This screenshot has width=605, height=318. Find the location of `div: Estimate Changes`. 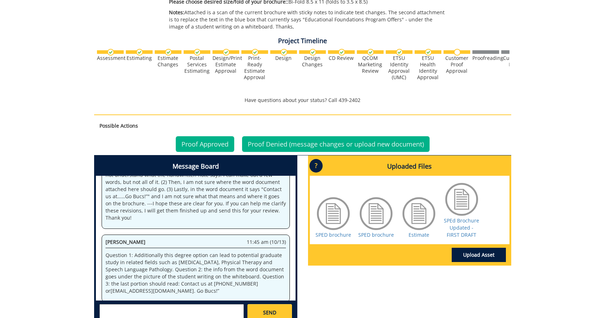

div: Estimate Changes is located at coordinates (168, 61).